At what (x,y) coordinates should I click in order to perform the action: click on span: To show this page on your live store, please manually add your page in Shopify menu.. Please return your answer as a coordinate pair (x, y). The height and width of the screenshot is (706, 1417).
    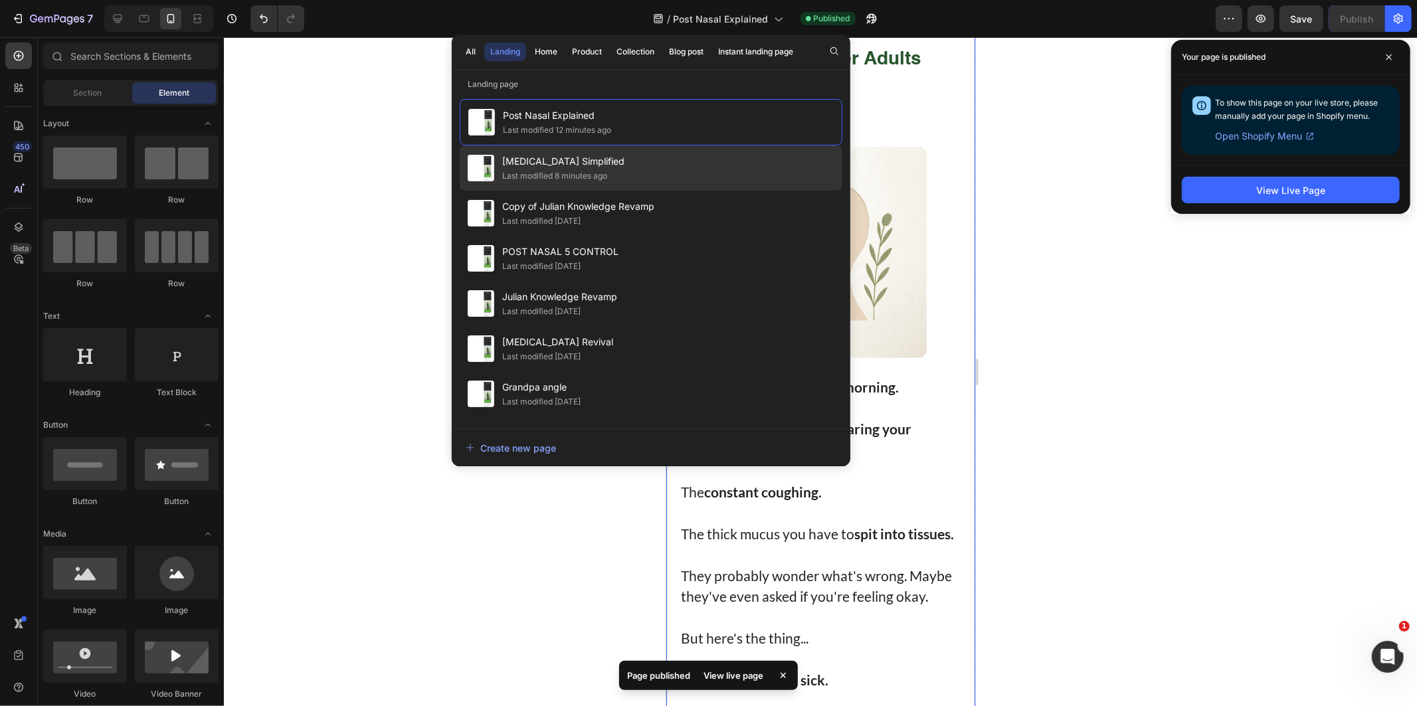
    Looking at the image, I should click on (1296, 109).